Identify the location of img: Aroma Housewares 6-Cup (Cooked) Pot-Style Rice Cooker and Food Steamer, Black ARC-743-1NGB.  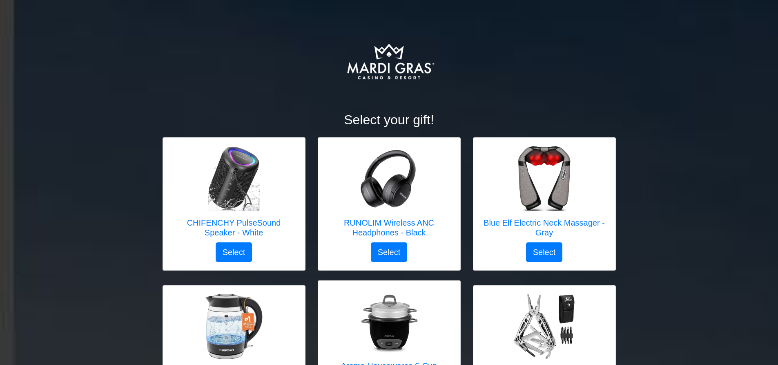
(389, 321).